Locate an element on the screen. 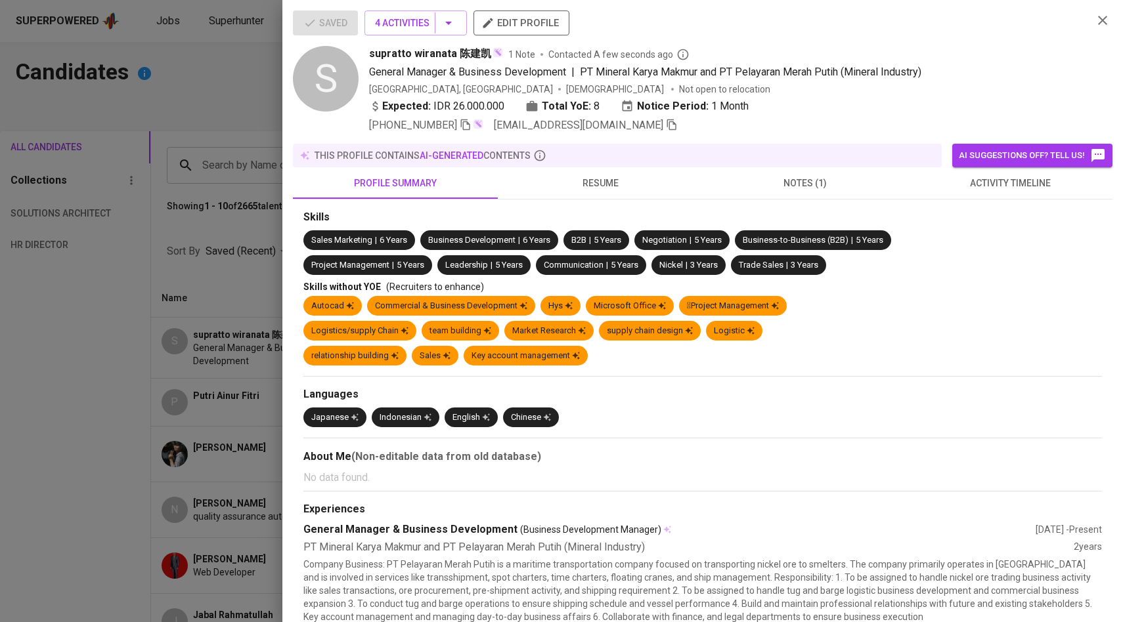  div: supply chain design is located at coordinates (649, 331).